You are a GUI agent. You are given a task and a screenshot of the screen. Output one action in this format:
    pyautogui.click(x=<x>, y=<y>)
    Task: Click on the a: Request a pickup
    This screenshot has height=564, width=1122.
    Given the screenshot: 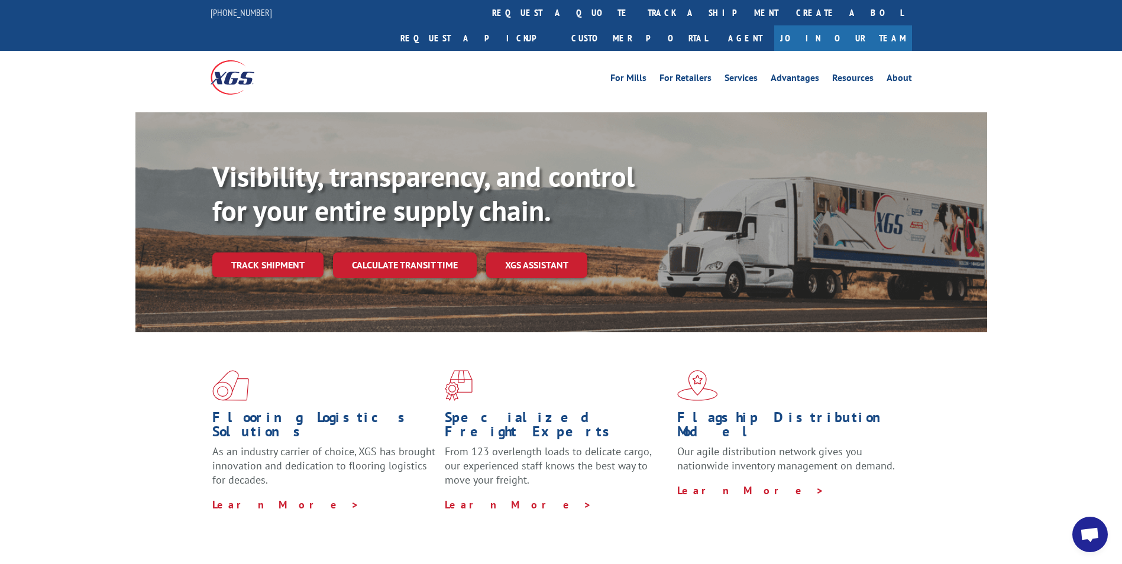 What is the action you would take?
    pyautogui.click(x=477, y=38)
    